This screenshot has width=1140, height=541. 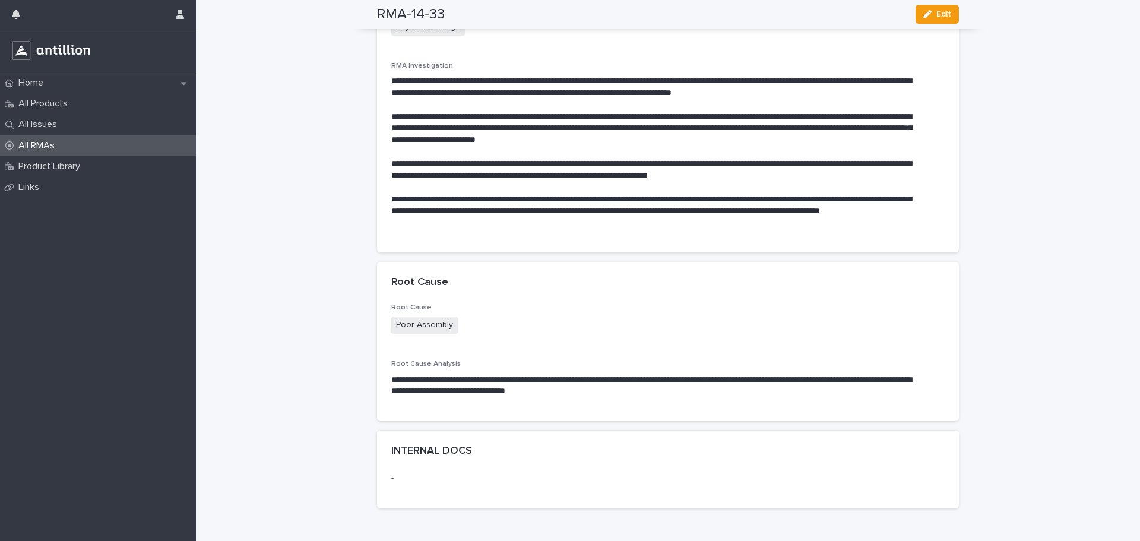 What do you see at coordinates (411, 14) in the screenshot?
I see `h2: RMA-14-33` at bounding box center [411, 14].